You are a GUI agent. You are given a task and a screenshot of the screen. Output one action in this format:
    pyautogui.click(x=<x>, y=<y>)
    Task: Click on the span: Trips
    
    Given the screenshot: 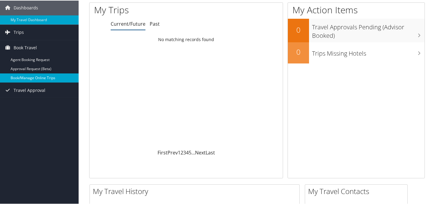 What is the action you would take?
    pyautogui.click(x=19, y=32)
    